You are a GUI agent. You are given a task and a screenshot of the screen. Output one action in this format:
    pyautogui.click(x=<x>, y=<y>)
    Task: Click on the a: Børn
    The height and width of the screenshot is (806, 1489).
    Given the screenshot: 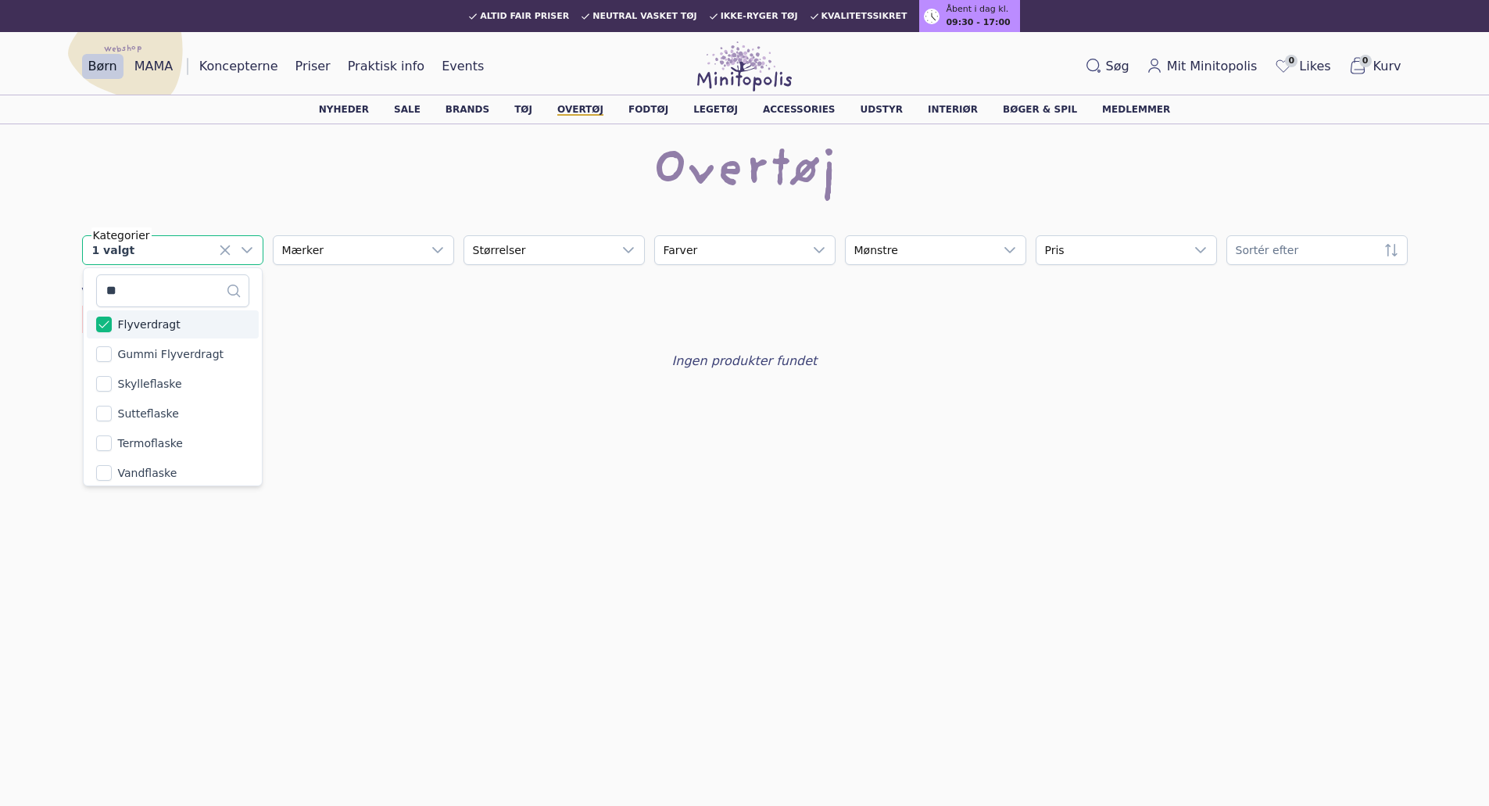 What is the action you would take?
    pyautogui.click(x=102, y=66)
    